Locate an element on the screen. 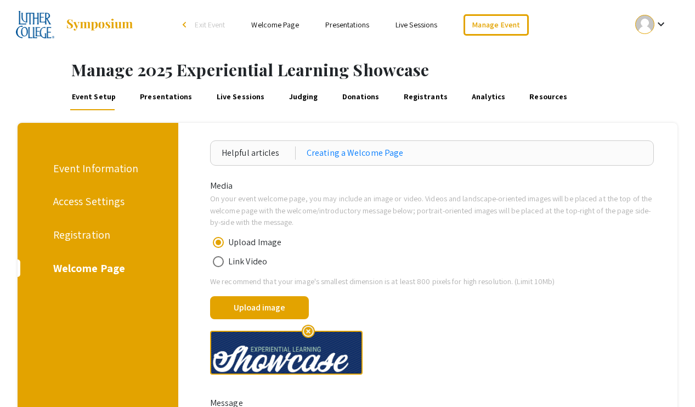 The width and height of the screenshot is (695, 407). h1: Manage 2025 Experiential Learning Showcase is located at coordinates (383, 70).